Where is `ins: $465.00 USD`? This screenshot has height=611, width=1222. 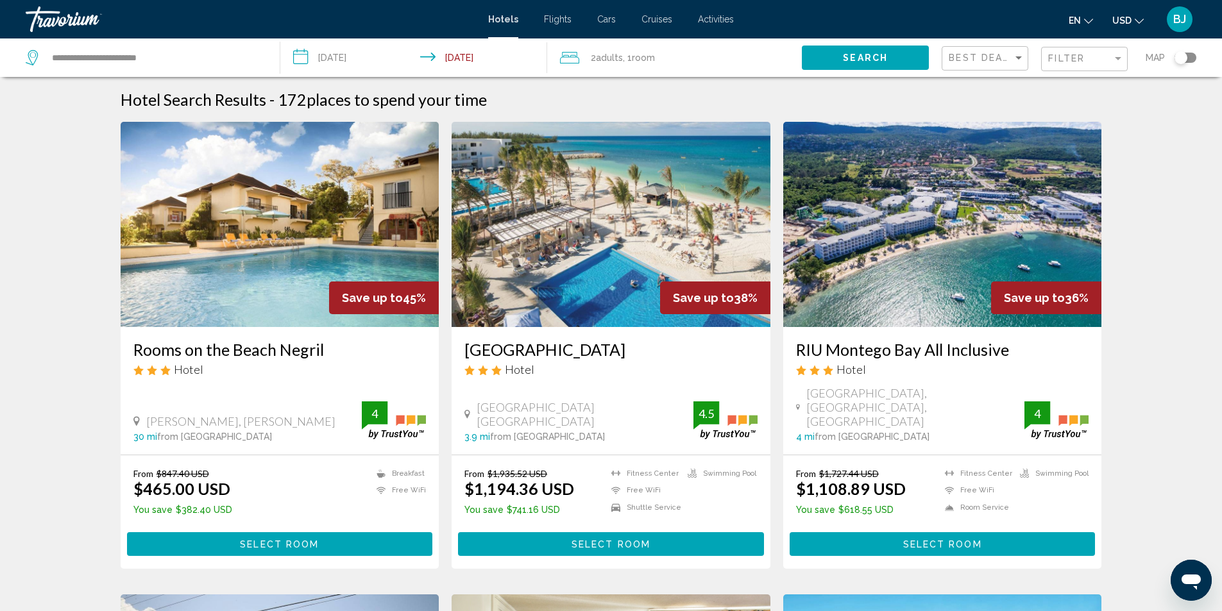
ins: $465.00 USD is located at coordinates (182, 489).